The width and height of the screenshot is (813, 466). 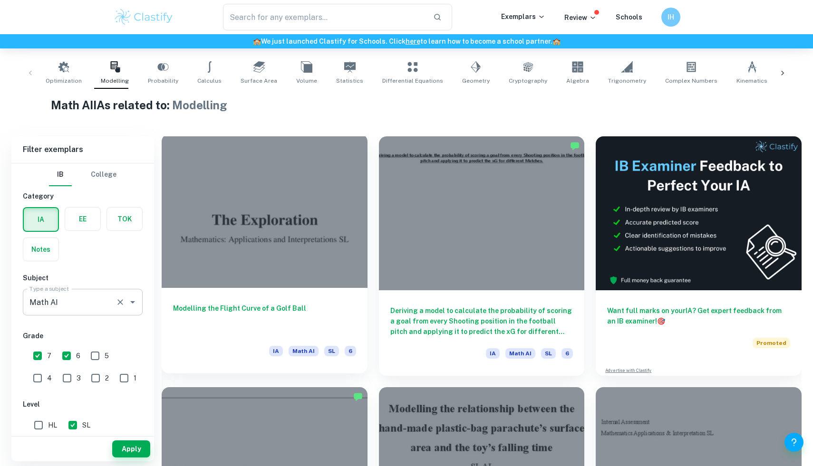 I want to click on button: Clear, so click(x=120, y=302).